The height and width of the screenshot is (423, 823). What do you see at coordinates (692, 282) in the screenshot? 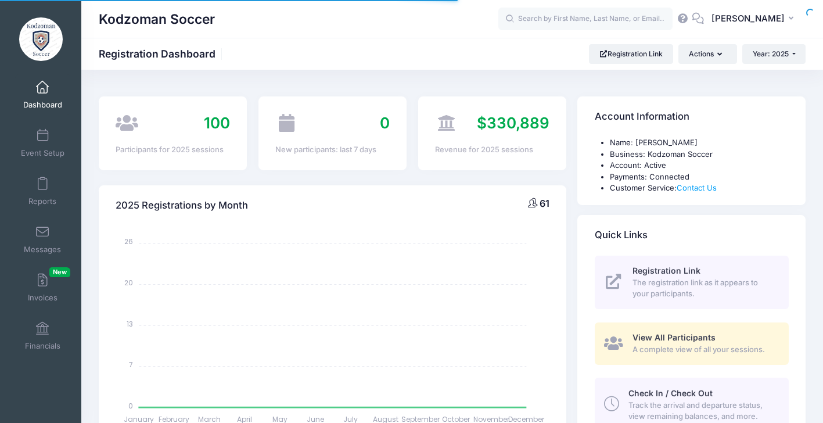
I see `a: Registration Link The registration link as it appears to your participants.` at bounding box center [692, 282].